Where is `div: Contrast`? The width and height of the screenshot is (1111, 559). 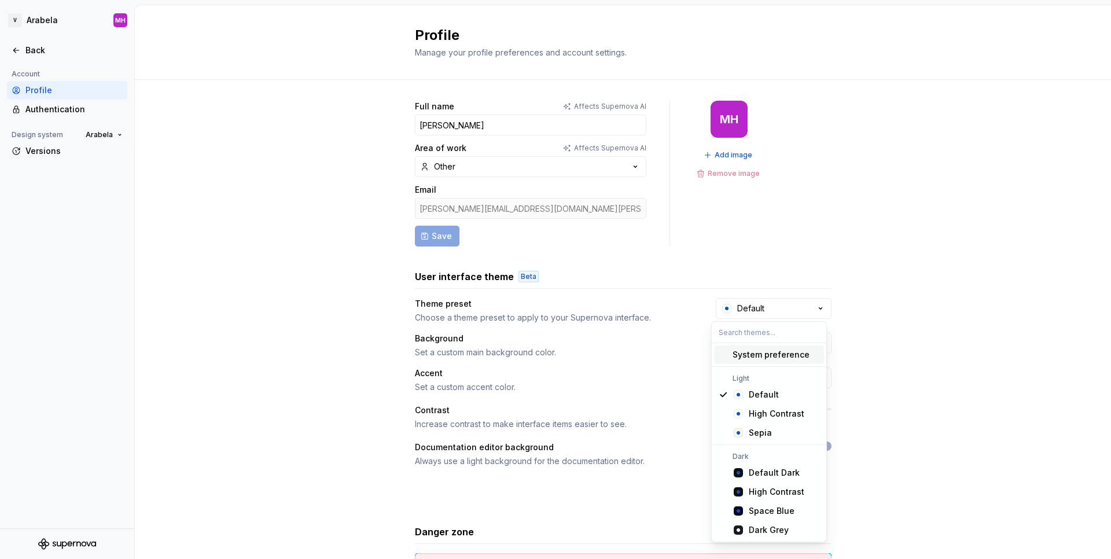 div: Contrast is located at coordinates (555, 410).